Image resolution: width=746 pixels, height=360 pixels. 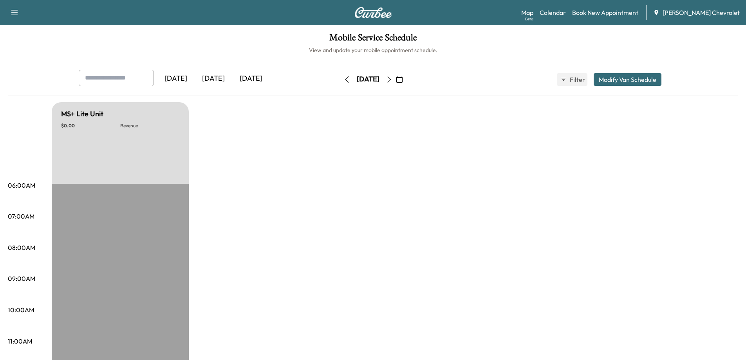 I want to click on p: 10:00AM, so click(x=21, y=310).